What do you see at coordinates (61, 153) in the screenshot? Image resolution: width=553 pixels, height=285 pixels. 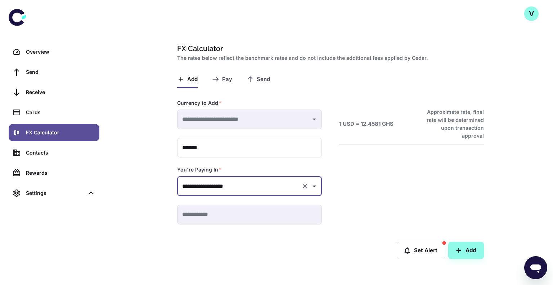 I see `div: Contacts` at bounding box center [61, 153].